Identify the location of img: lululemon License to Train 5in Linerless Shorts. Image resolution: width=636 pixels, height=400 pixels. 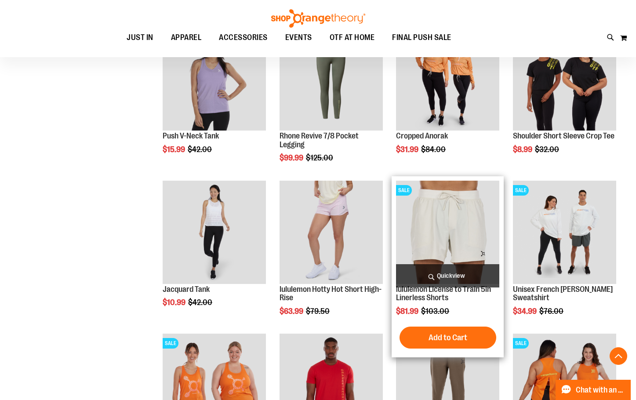
(447, 232).